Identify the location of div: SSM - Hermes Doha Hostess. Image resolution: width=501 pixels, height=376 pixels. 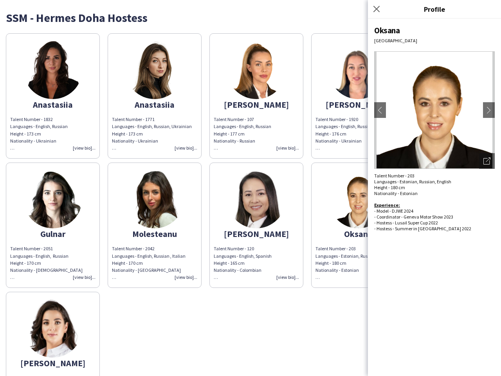
(251, 18).